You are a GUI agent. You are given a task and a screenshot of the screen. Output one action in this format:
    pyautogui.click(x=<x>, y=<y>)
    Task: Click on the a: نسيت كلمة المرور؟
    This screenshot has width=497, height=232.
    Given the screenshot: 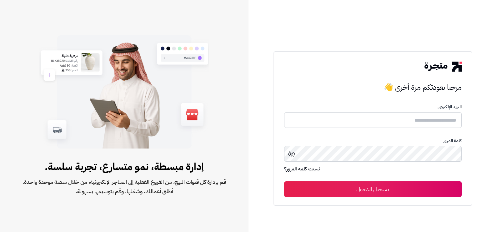 What is the action you would take?
    pyautogui.click(x=302, y=169)
    